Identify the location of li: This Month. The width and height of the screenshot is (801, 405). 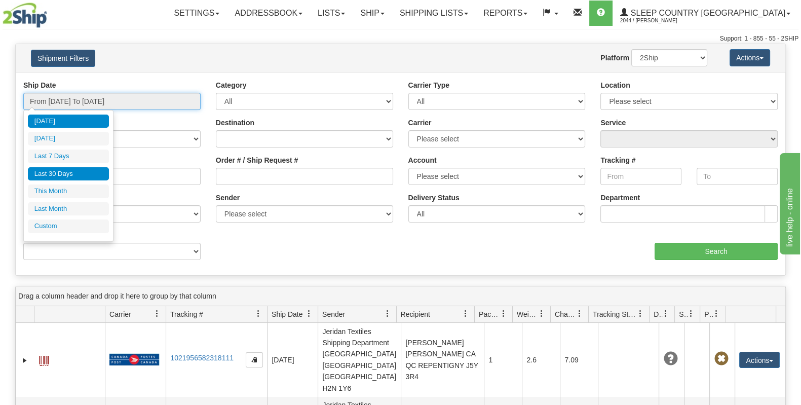
(68, 191).